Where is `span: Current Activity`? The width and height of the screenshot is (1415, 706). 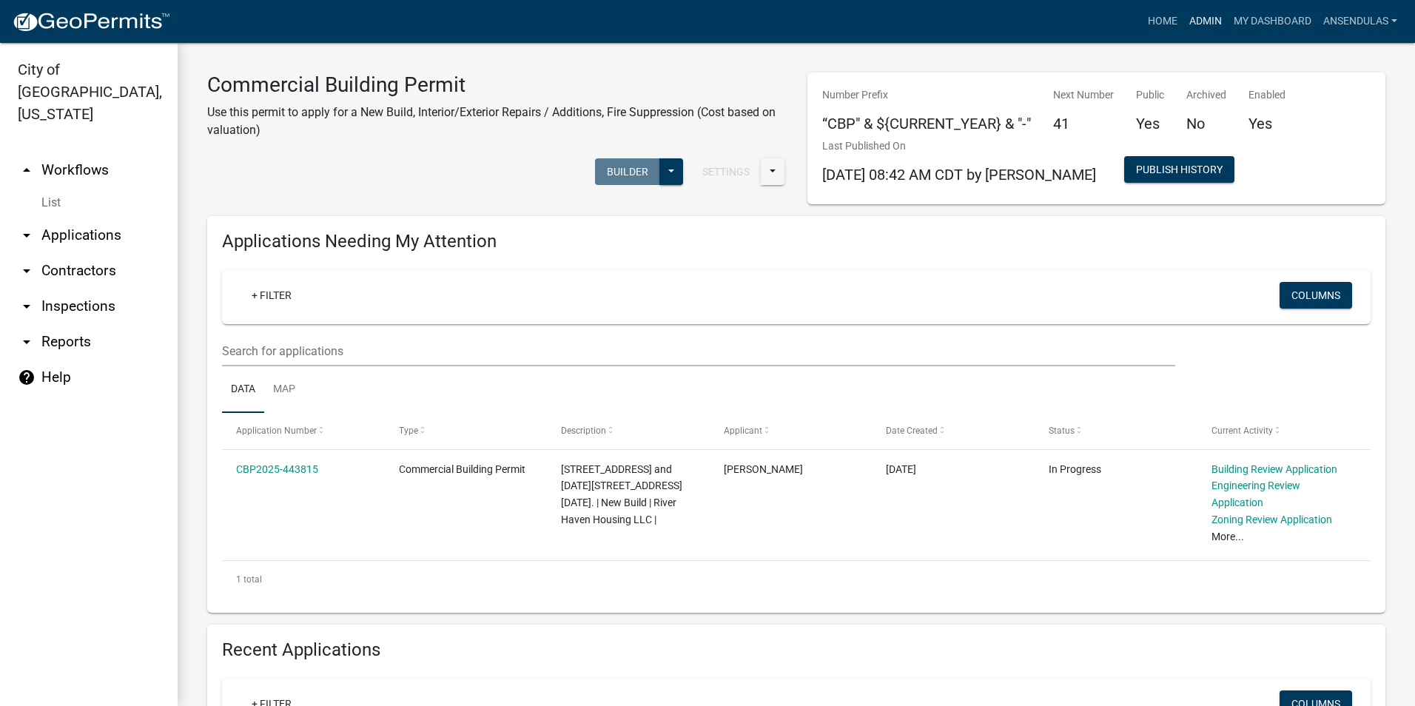
span: Current Activity is located at coordinates (1242, 431).